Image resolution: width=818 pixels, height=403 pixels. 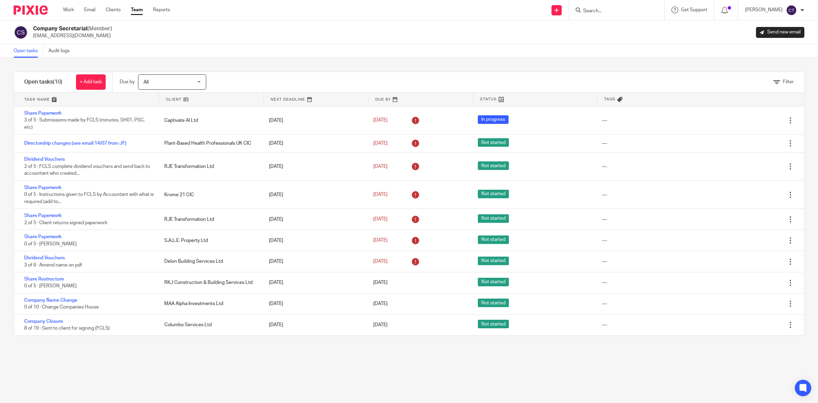 I want to click on a: Clients, so click(x=113, y=10).